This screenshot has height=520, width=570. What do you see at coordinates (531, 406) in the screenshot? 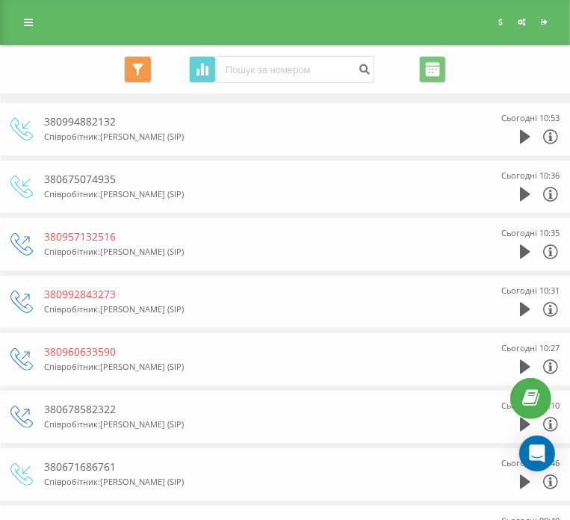
I see `div: Сьогодні 10:10` at bounding box center [531, 406].